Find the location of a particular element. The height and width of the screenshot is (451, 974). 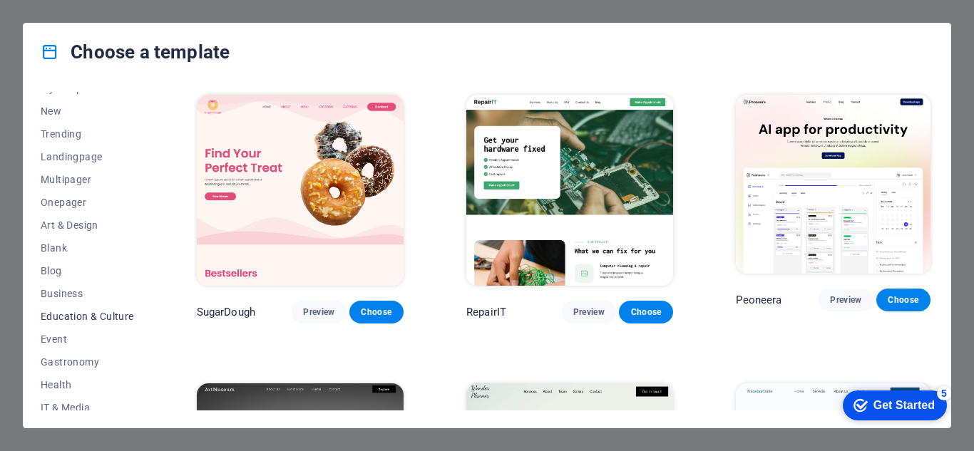

button: Education & Culture is located at coordinates (87, 317).